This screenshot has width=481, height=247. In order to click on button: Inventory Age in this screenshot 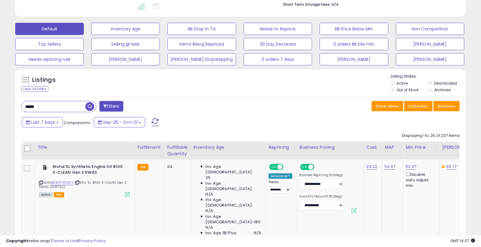, I will do `click(126, 29)`.